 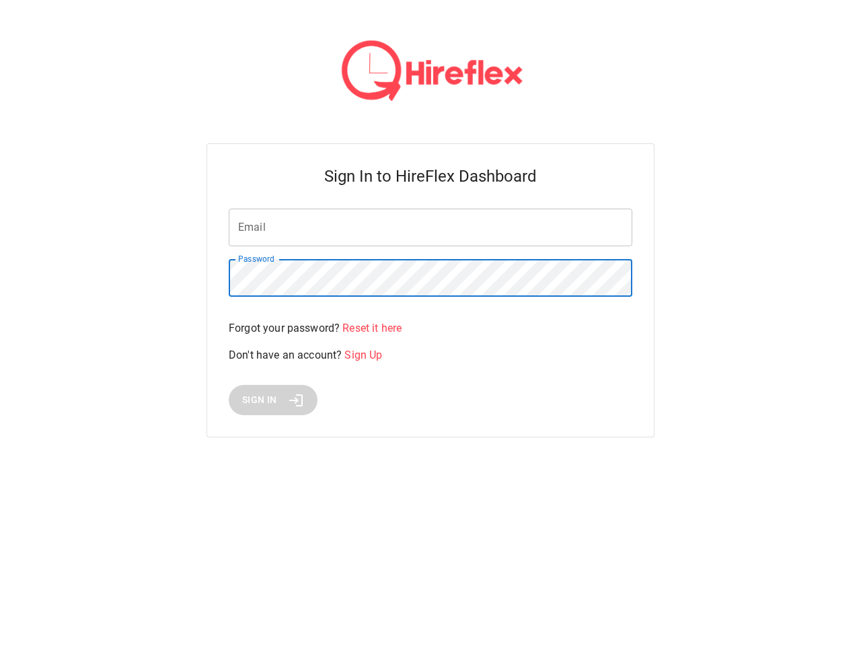 I want to click on span: Reset it here, so click(x=372, y=328).